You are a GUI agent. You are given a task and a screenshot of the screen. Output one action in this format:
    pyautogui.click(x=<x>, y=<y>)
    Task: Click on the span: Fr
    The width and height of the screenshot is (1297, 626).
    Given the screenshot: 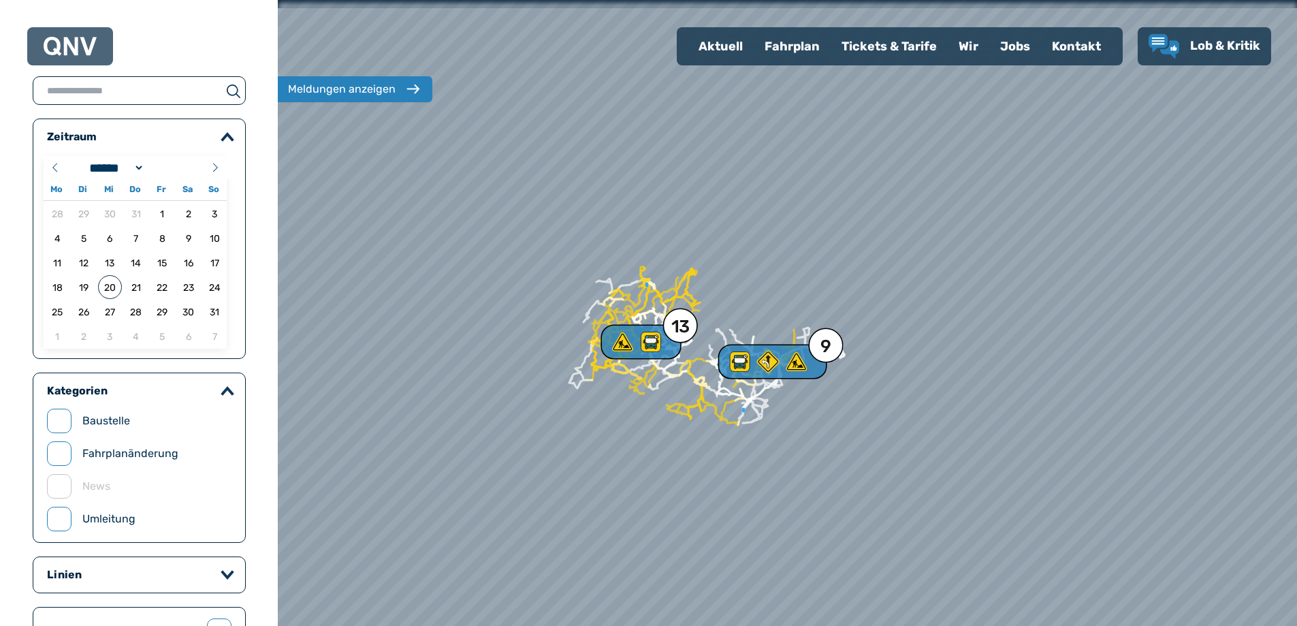 What is the action you would take?
    pyautogui.click(x=161, y=189)
    